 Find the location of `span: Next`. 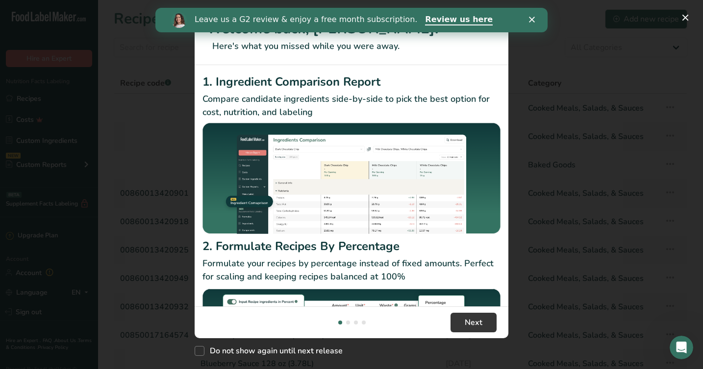

span: Next is located at coordinates (473, 323).